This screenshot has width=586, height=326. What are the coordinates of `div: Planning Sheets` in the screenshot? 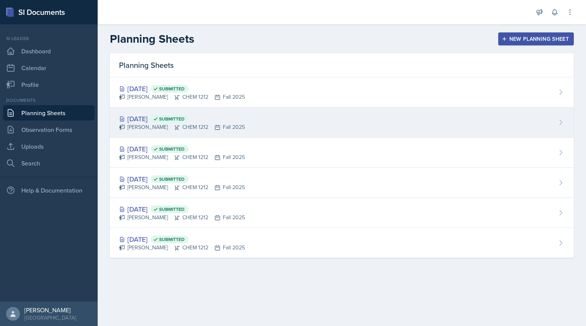 It's located at (342, 65).